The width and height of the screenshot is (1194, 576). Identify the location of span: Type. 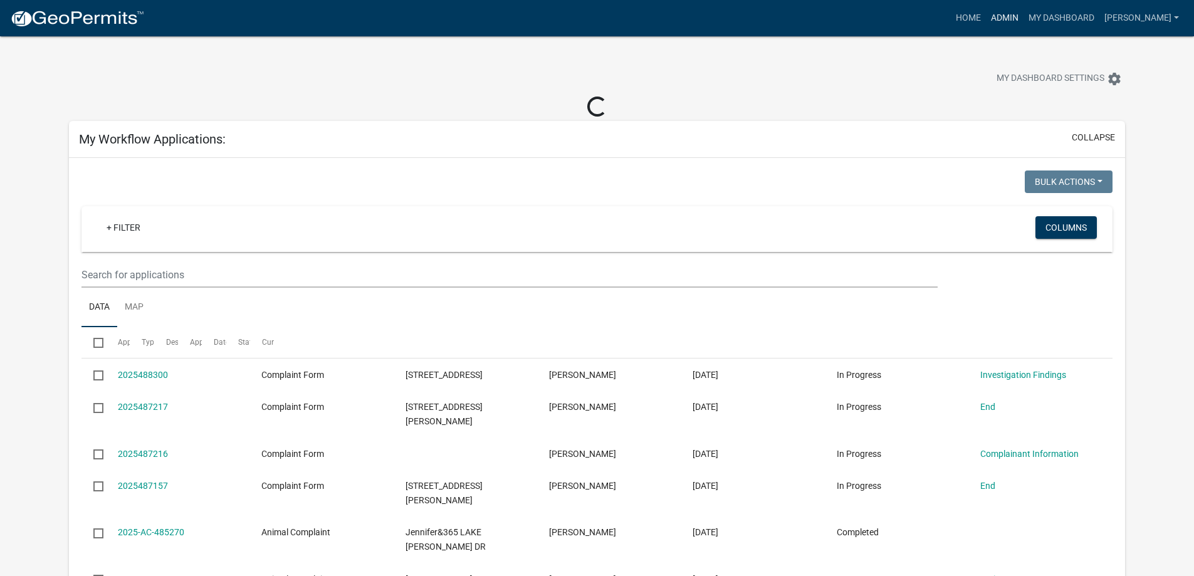
(150, 342).